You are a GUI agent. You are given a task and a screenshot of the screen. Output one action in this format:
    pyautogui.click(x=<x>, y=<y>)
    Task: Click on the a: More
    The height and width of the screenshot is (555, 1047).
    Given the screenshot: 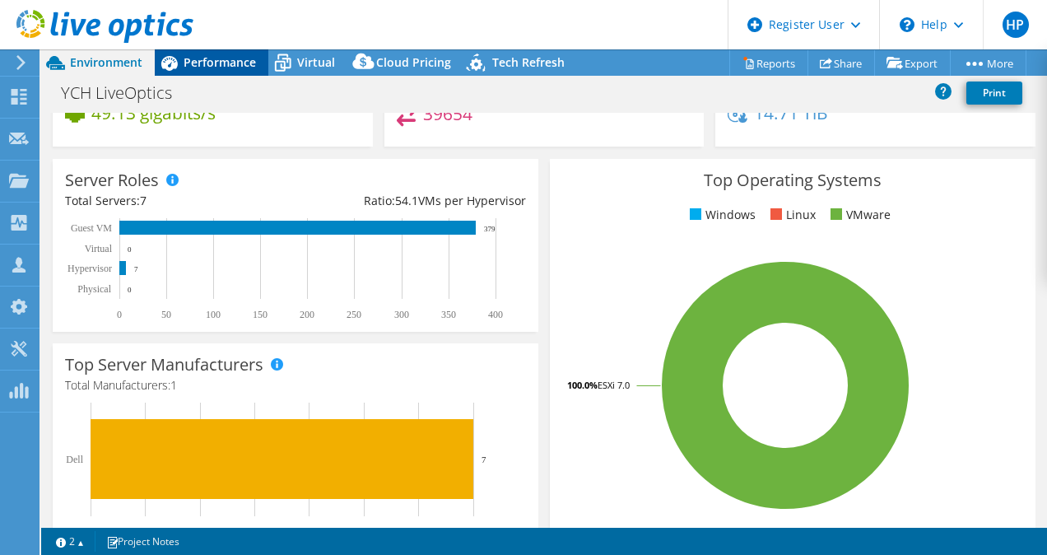 What is the action you would take?
    pyautogui.click(x=987, y=63)
    